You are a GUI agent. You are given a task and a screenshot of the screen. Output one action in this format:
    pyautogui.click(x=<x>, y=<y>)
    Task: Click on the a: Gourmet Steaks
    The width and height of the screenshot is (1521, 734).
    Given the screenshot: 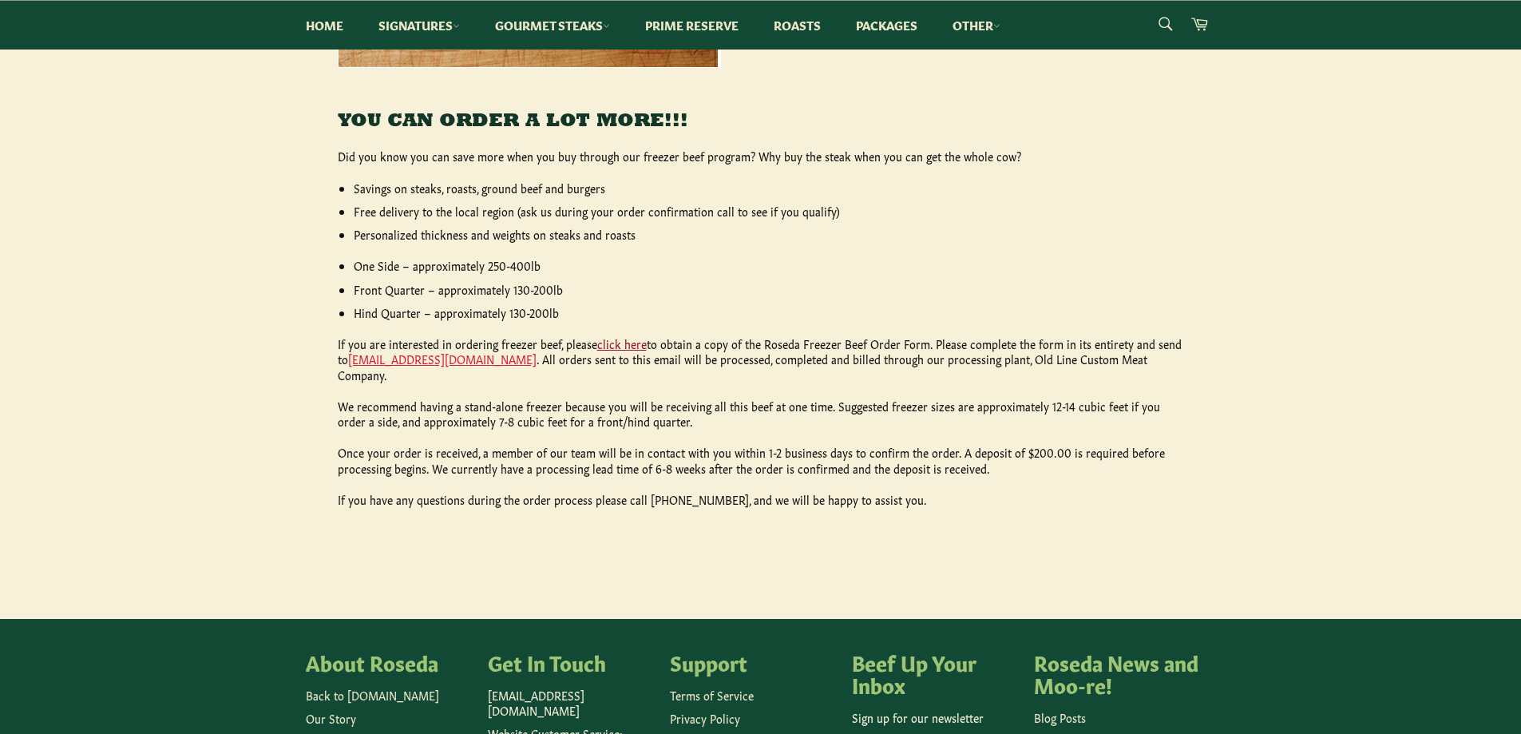 What is the action you would take?
    pyautogui.click(x=552, y=25)
    